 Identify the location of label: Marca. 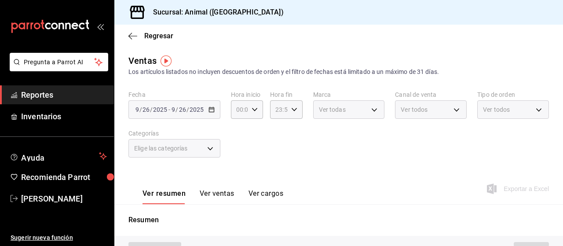
(349, 95).